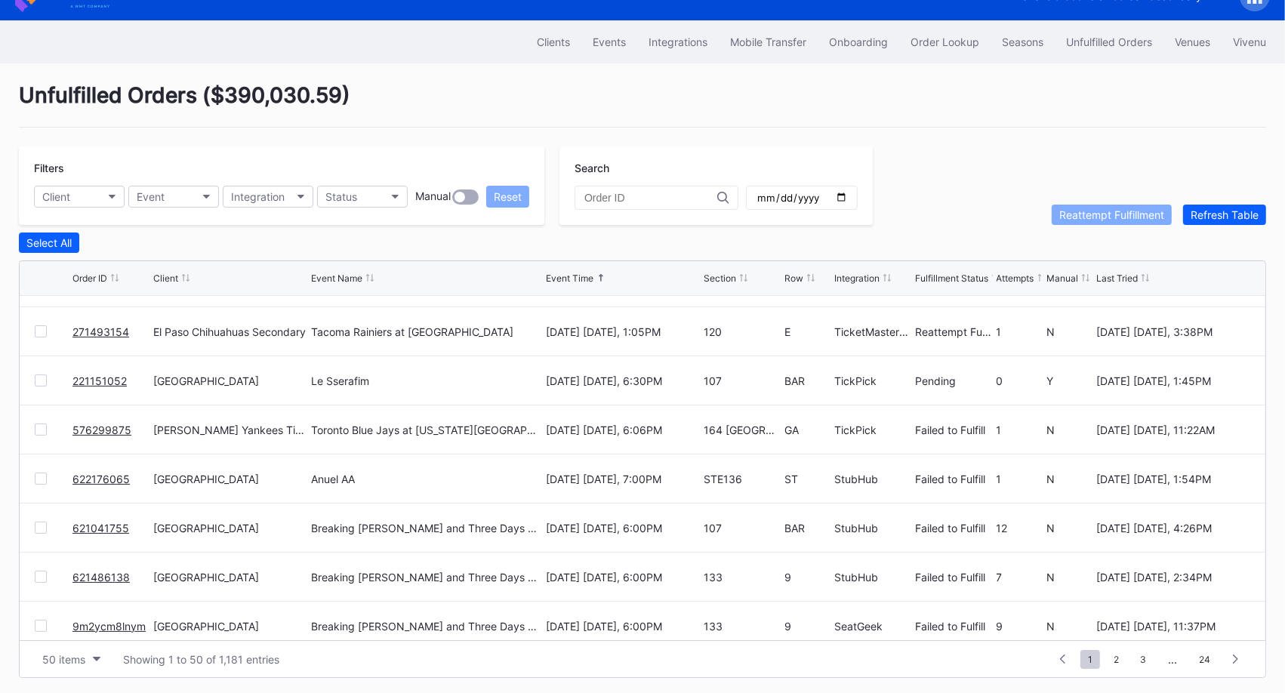  Describe the element at coordinates (678, 42) in the screenshot. I see `div: Integrations` at that location.